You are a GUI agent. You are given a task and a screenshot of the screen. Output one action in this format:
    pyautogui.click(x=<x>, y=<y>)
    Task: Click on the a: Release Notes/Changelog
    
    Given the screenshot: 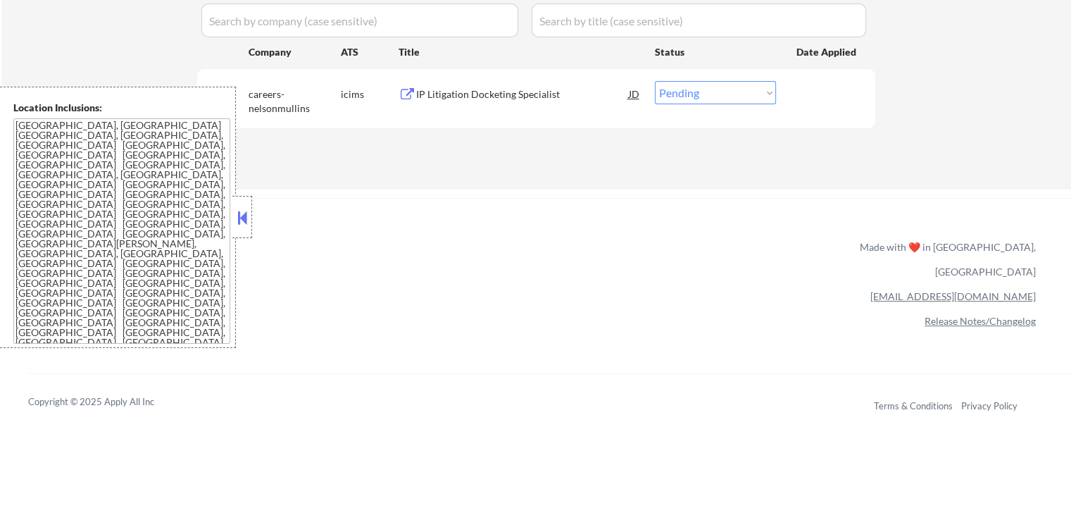 What is the action you would take?
    pyautogui.click(x=980, y=320)
    